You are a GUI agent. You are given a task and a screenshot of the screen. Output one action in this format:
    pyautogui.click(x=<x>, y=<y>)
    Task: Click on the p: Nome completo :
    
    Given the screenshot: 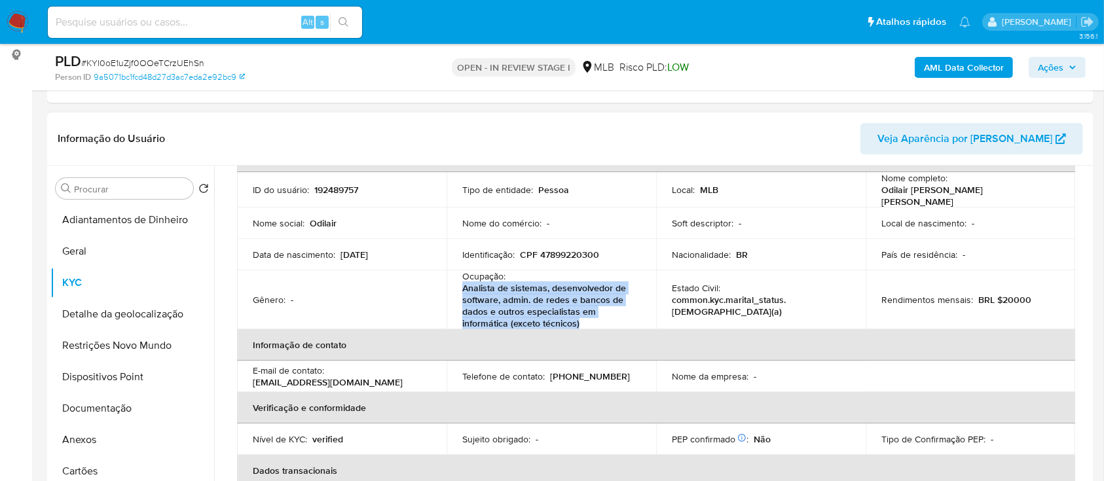 What is the action you would take?
    pyautogui.click(x=914, y=178)
    